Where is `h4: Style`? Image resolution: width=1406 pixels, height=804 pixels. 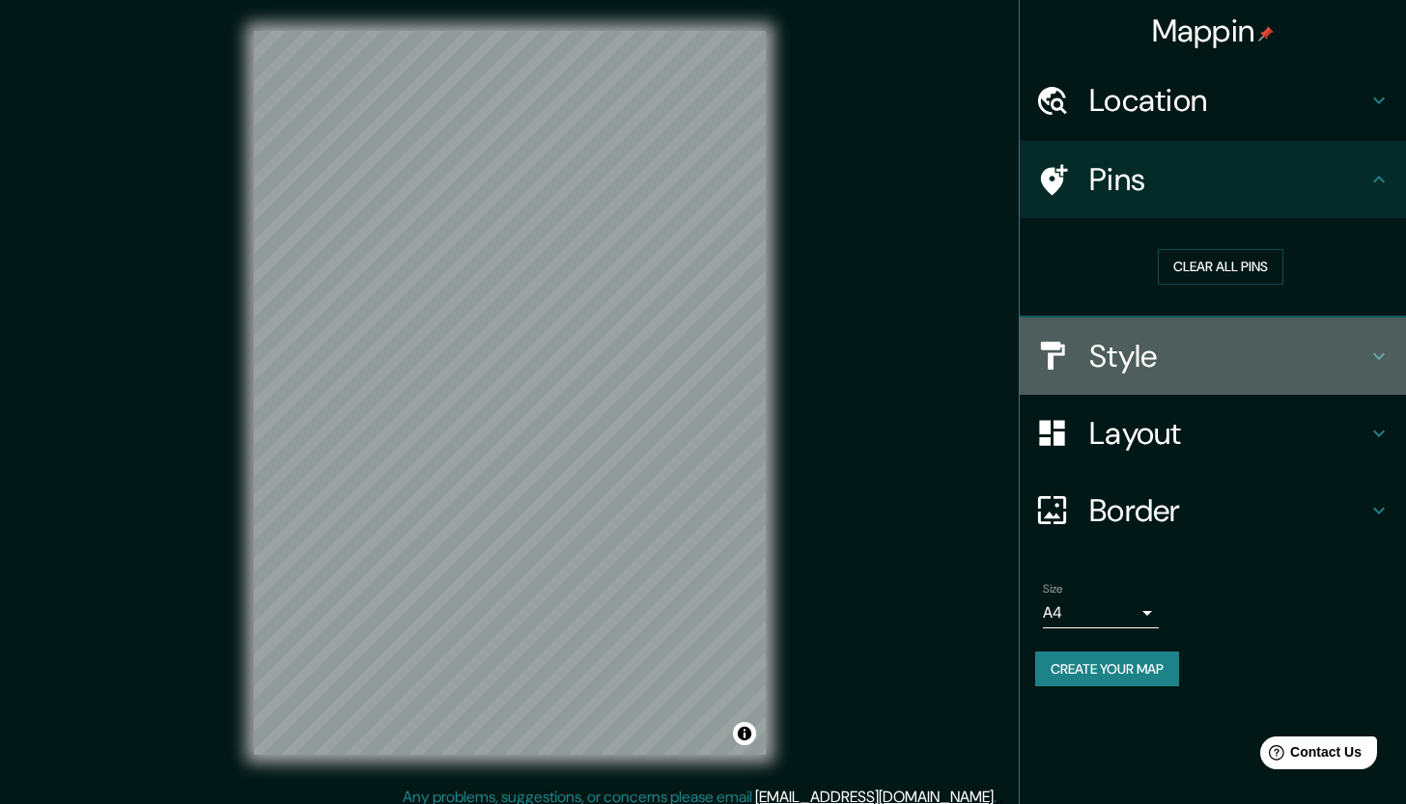
h4: Style is located at coordinates (1228, 356).